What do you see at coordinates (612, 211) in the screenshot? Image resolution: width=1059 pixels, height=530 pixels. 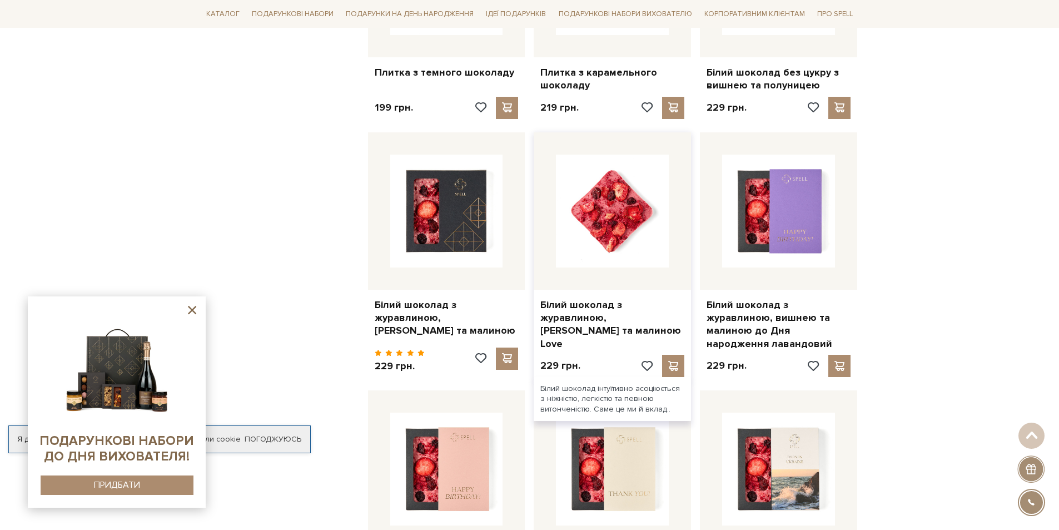 I see `img: Білий шоколад з журавлиною, вишнею та малиною Love` at bounding box center [612, 211].